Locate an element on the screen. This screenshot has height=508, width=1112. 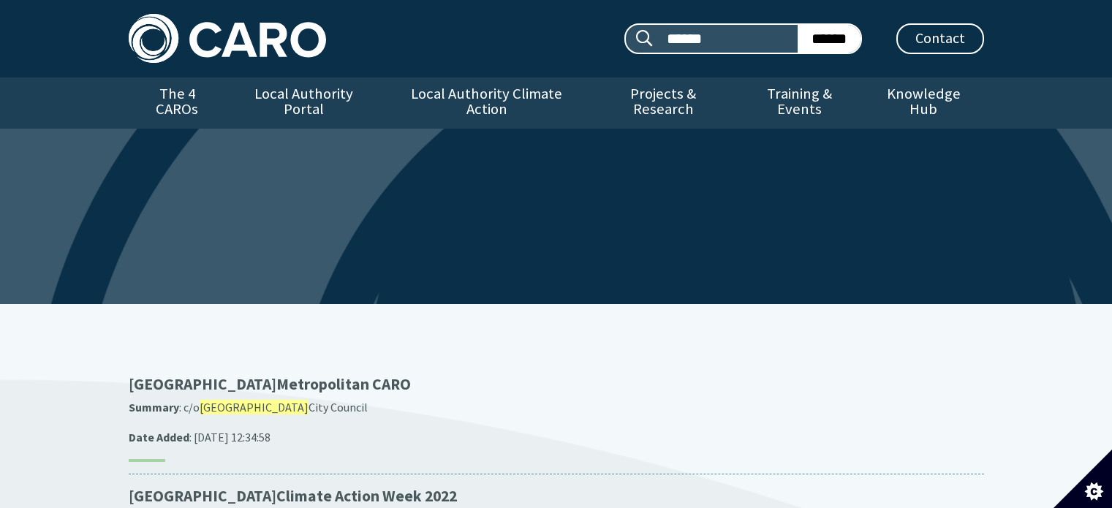
strong: Date Added is located at coordinates (159, 437).